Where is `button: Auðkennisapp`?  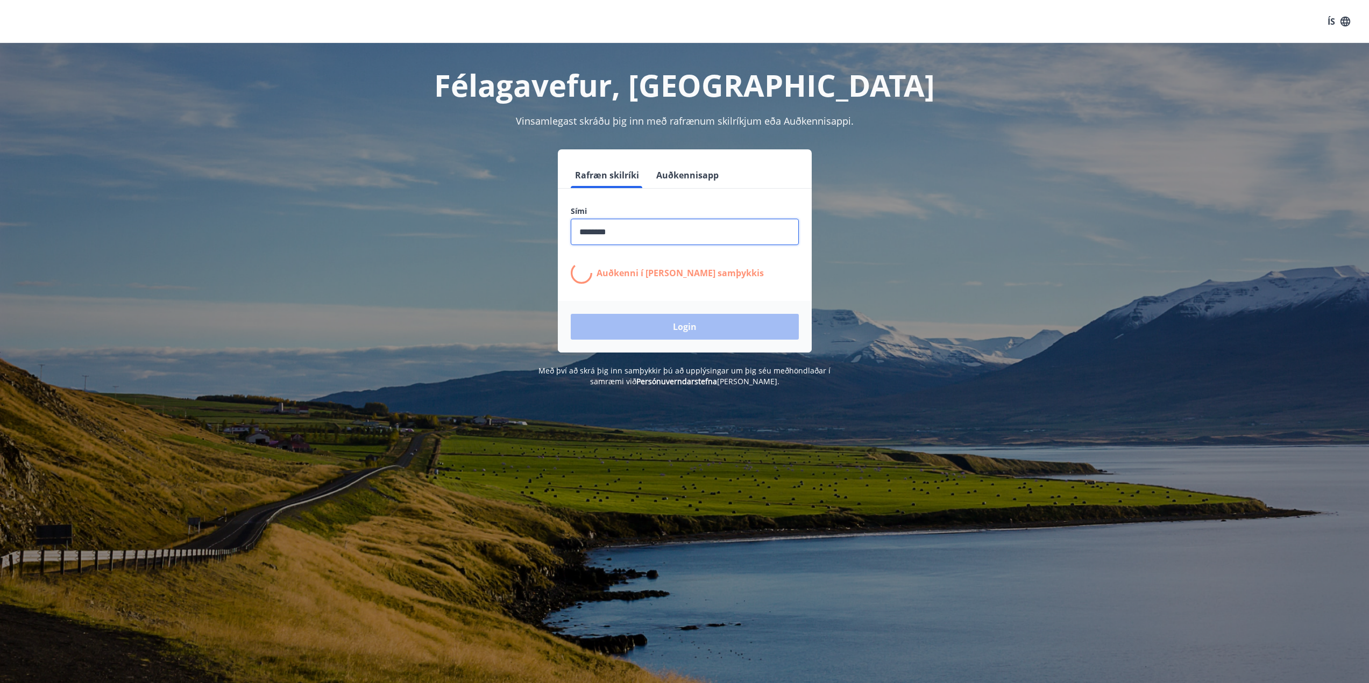 button: Auðkennisapp is located at coordinates (687, 175).